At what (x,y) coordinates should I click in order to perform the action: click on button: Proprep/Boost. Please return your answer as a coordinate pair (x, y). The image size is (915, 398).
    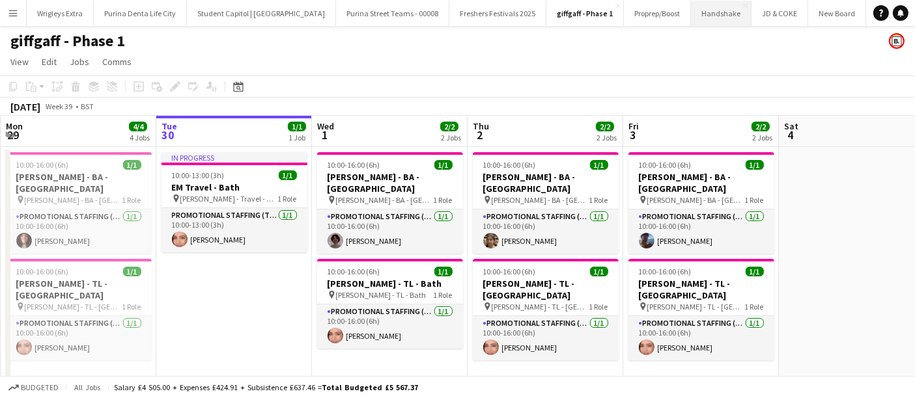
    Looking at the image, I should click on (657, 13).